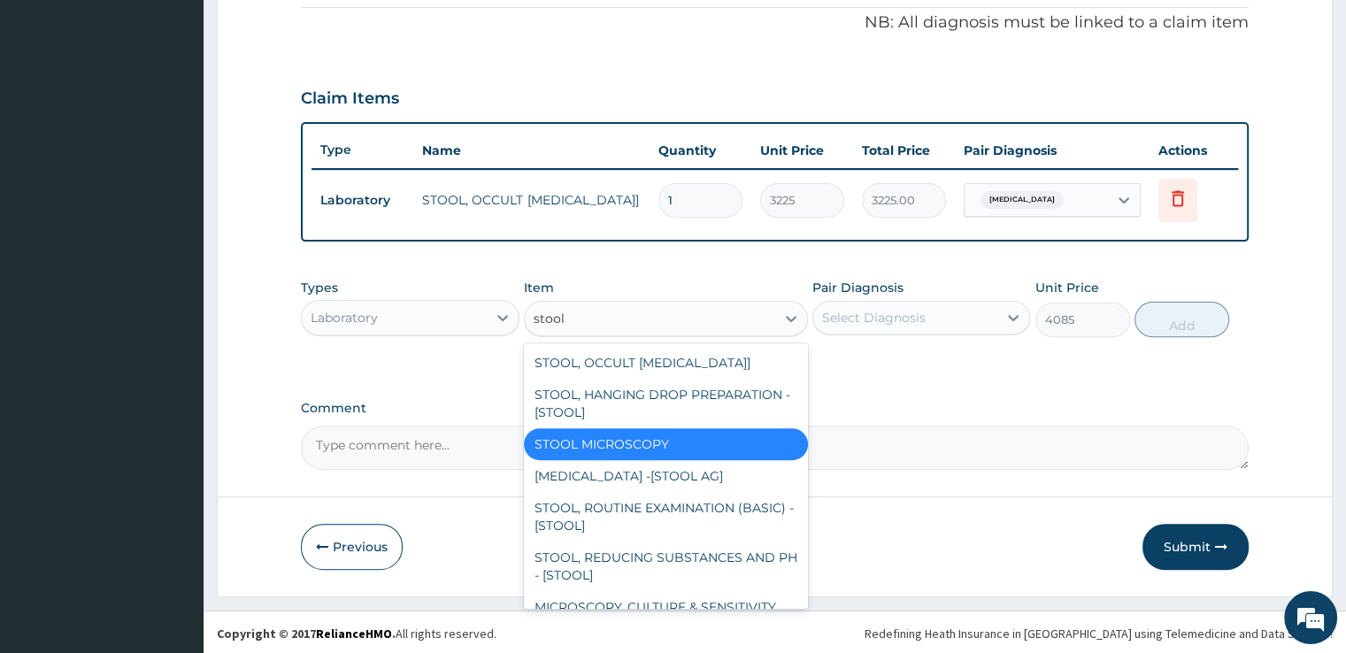 Image resolution: width=1346 pixels, height=653 pixels. What do you see at coordinates (344, 318) in the screenshot?
I see `div: Laboratory` at bounding box center [344, 318].